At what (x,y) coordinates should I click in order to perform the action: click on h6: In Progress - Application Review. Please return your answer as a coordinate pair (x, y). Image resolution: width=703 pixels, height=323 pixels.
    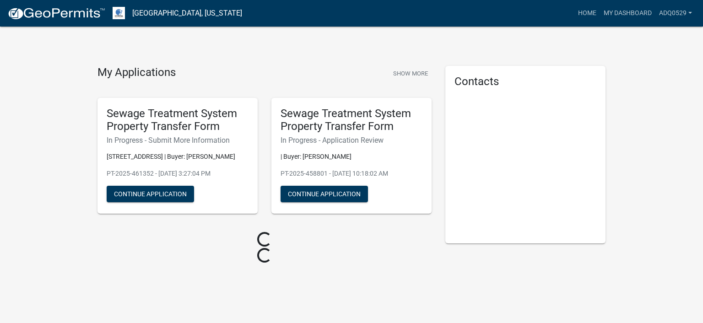
    Looking at the image, I should click on (352, 140).